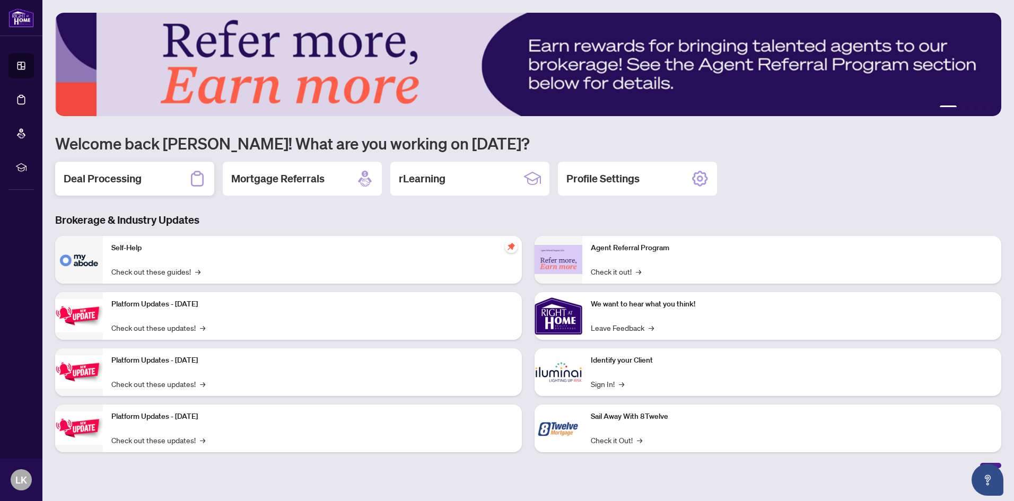 This screenshot has width=1014, height=501. What do you see at coordinates (79, 260) in the screenshot?
I see `img: Self-Help` at bounding box center [79, 260].